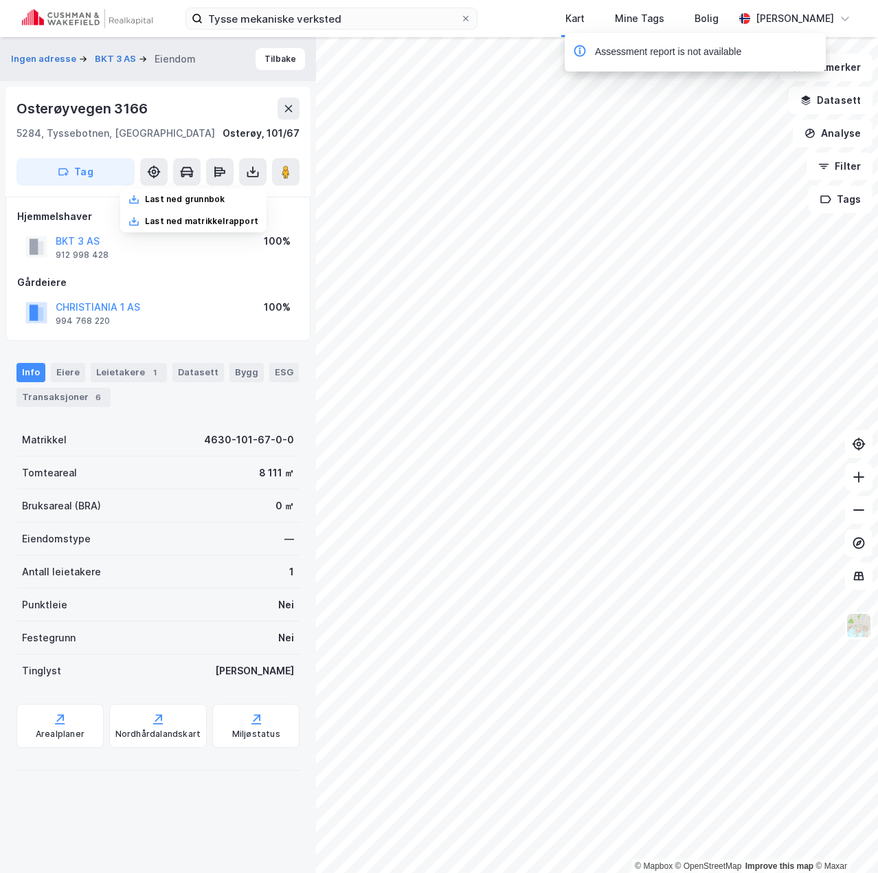  I want to click on button: Analyse, so click(833, 133).